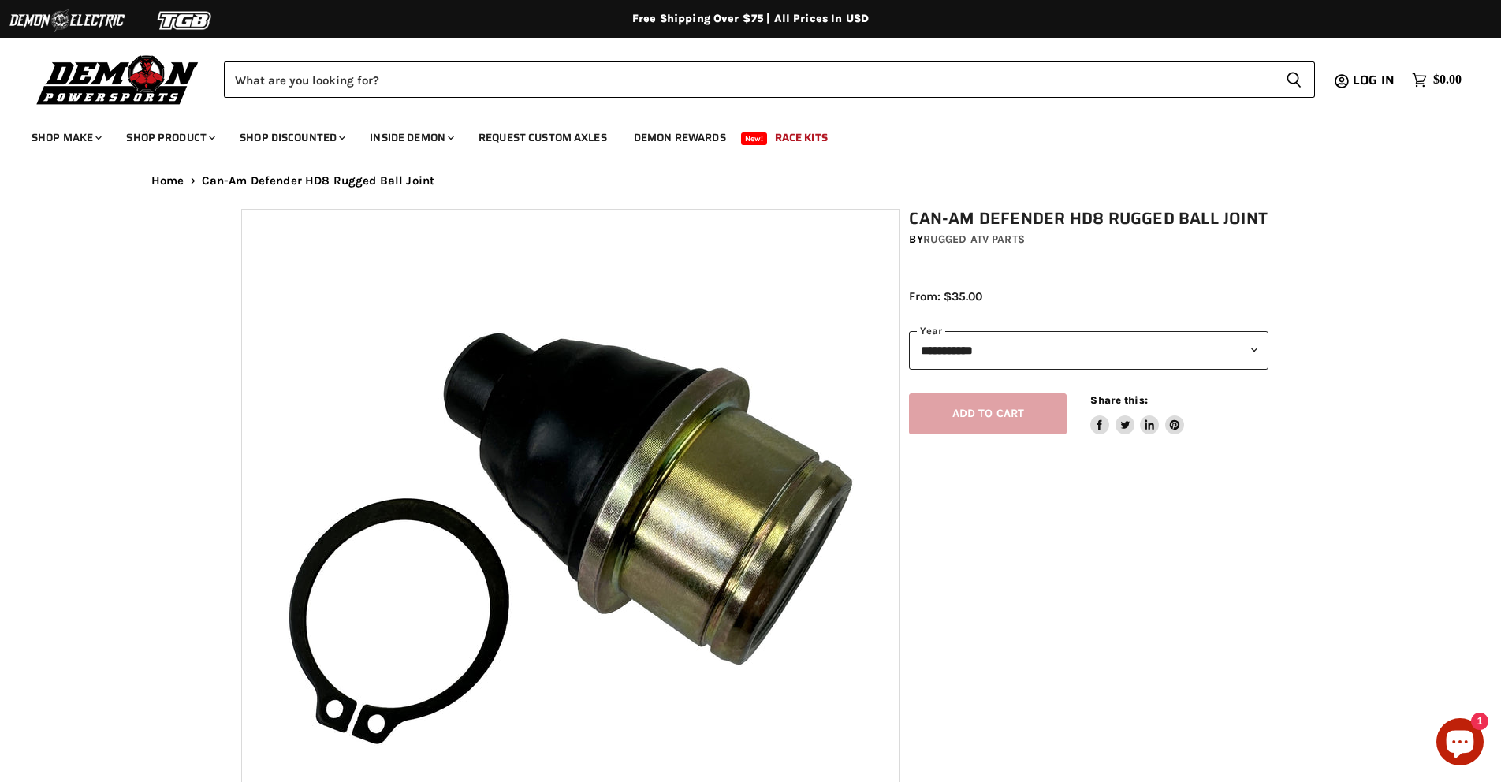 This screenshot has width=1501, height=782. I want to click on img: Demon Powersports, so click(117, 79).